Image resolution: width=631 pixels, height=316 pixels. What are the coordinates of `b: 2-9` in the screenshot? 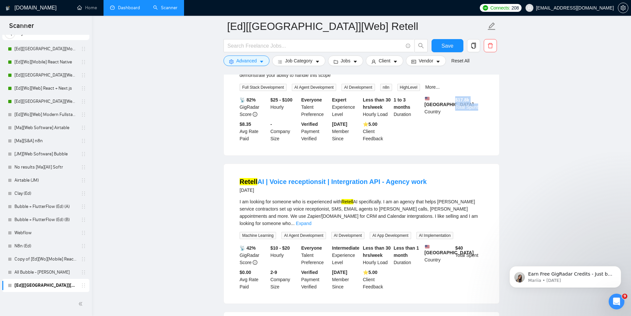 It's located at (274, 273).